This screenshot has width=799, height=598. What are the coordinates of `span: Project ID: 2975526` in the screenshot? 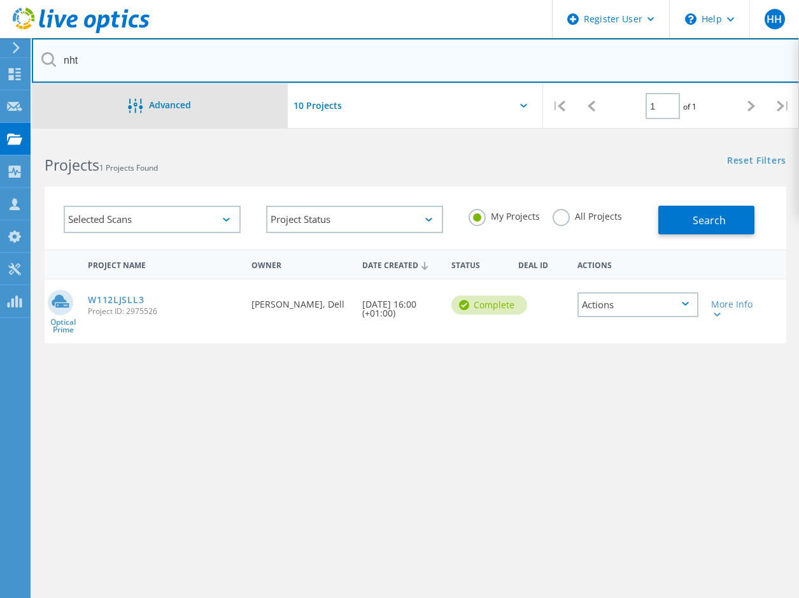 It's located at (163, 311).